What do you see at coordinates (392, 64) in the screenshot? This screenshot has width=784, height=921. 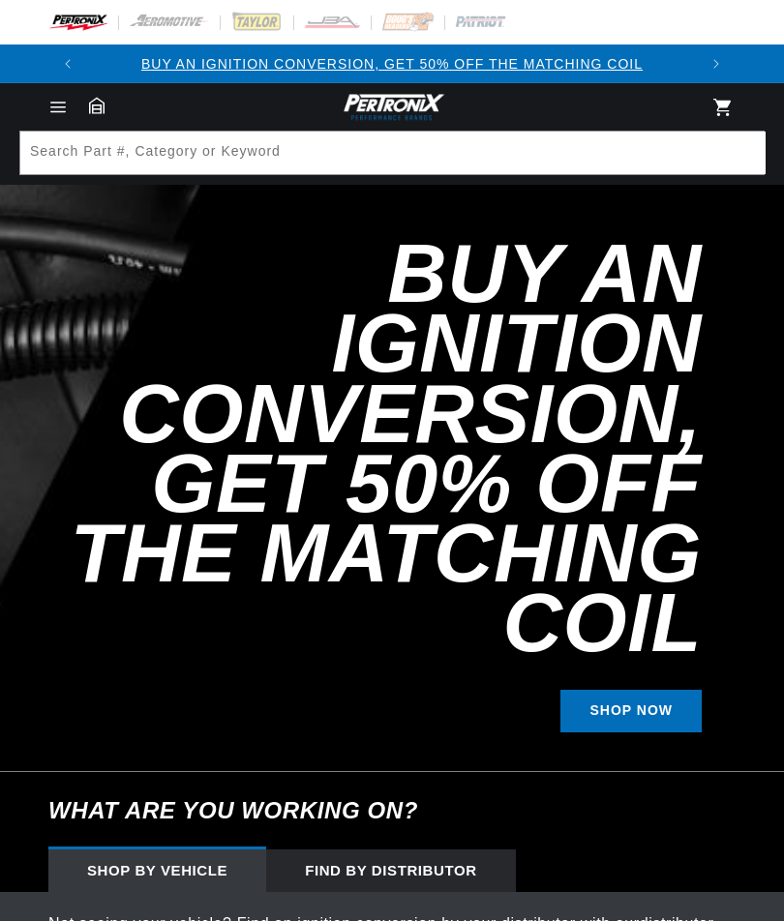 I see `div: Announcement` at bounding box center [392, 64].